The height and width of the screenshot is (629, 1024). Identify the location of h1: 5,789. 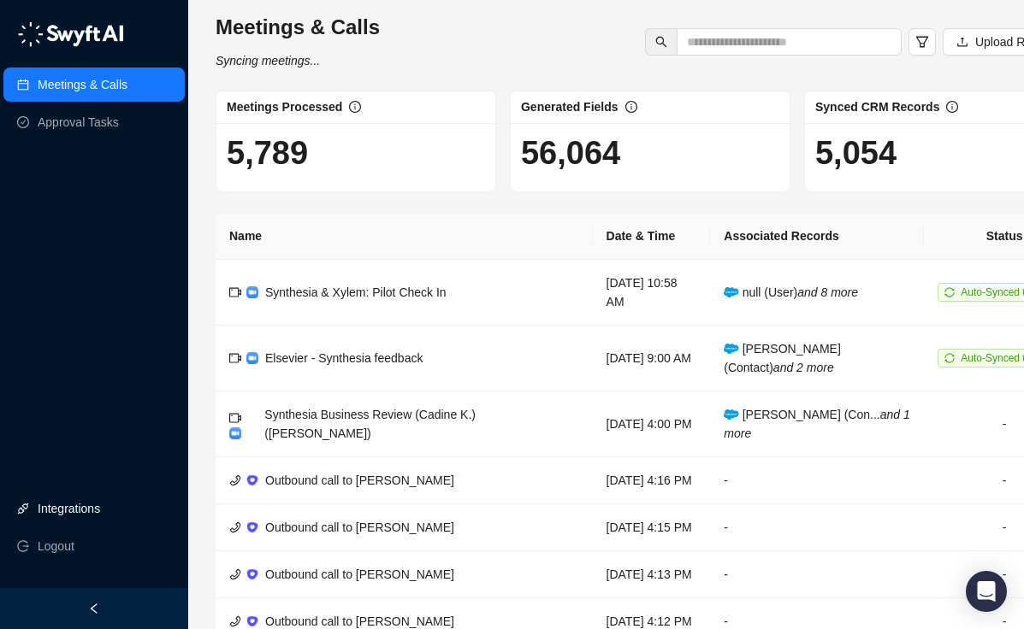
(356, 153).